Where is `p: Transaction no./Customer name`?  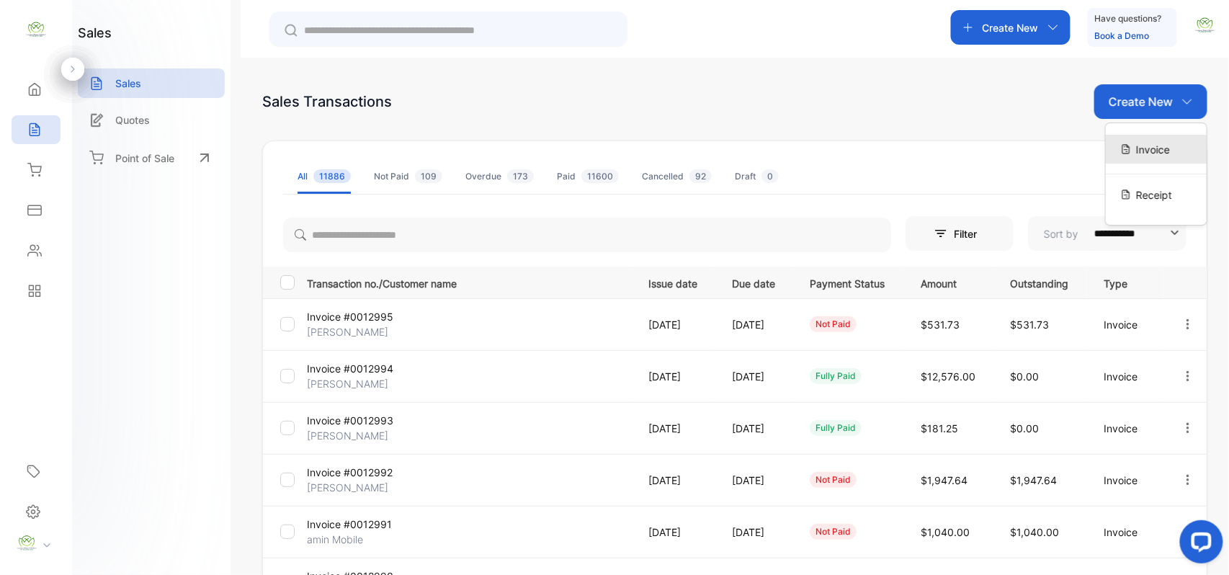 p: Transaction no./Customer name is located at coordinates (469, 282).